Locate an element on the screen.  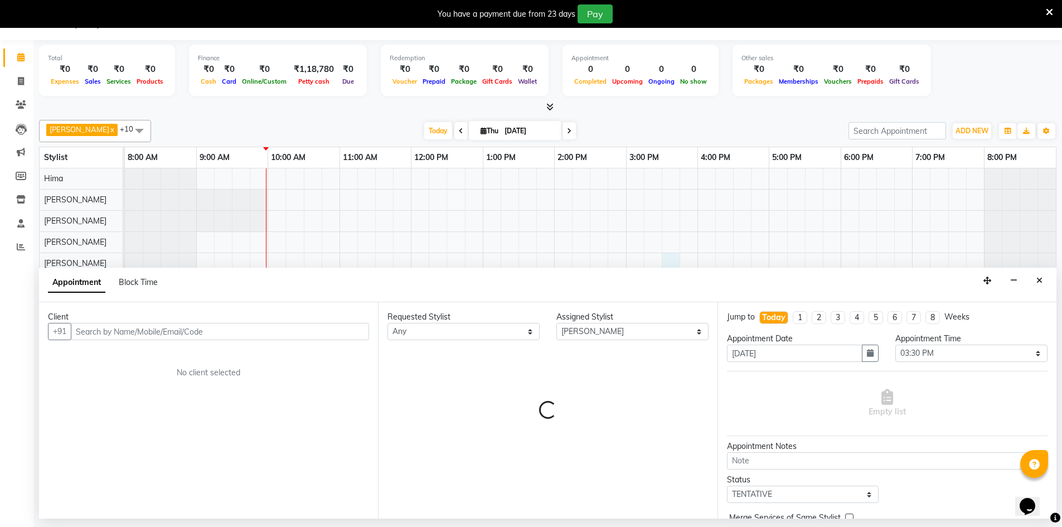
span: Today is located at coordinates (438, 130).